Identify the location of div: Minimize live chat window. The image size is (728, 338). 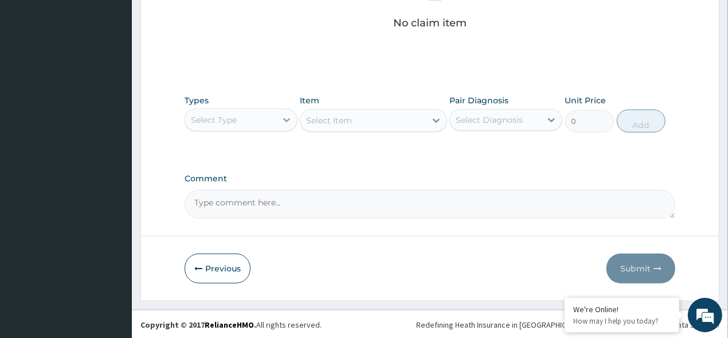
(202, 19).